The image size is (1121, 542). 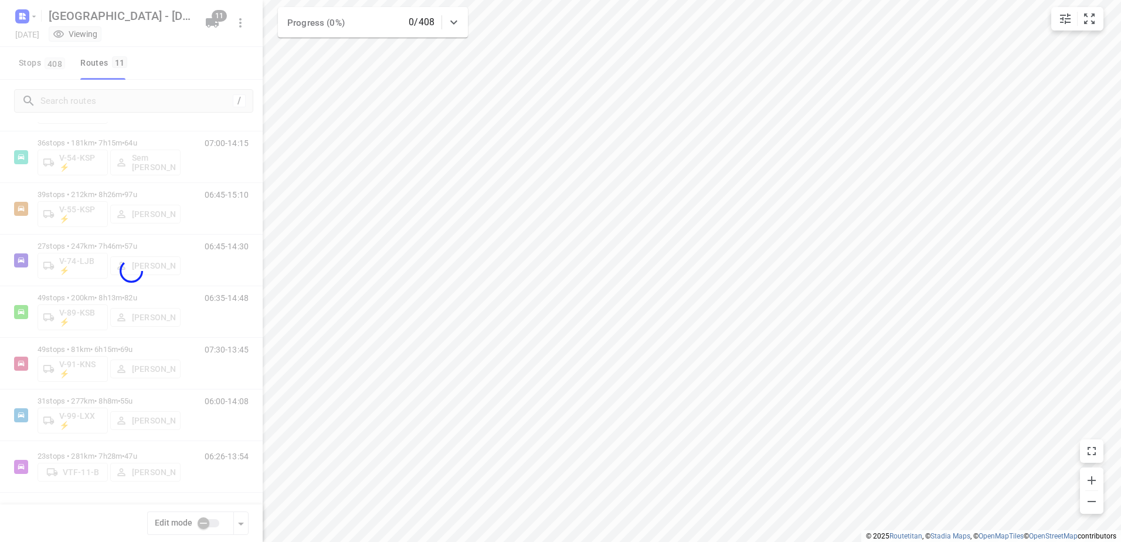 I want to click on a: OpenStreetMap, so click(x=1053, y=536).